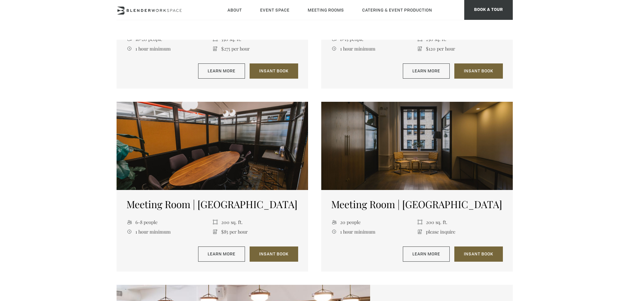  I want to click on li: $120 per hour, so click(460, 49).